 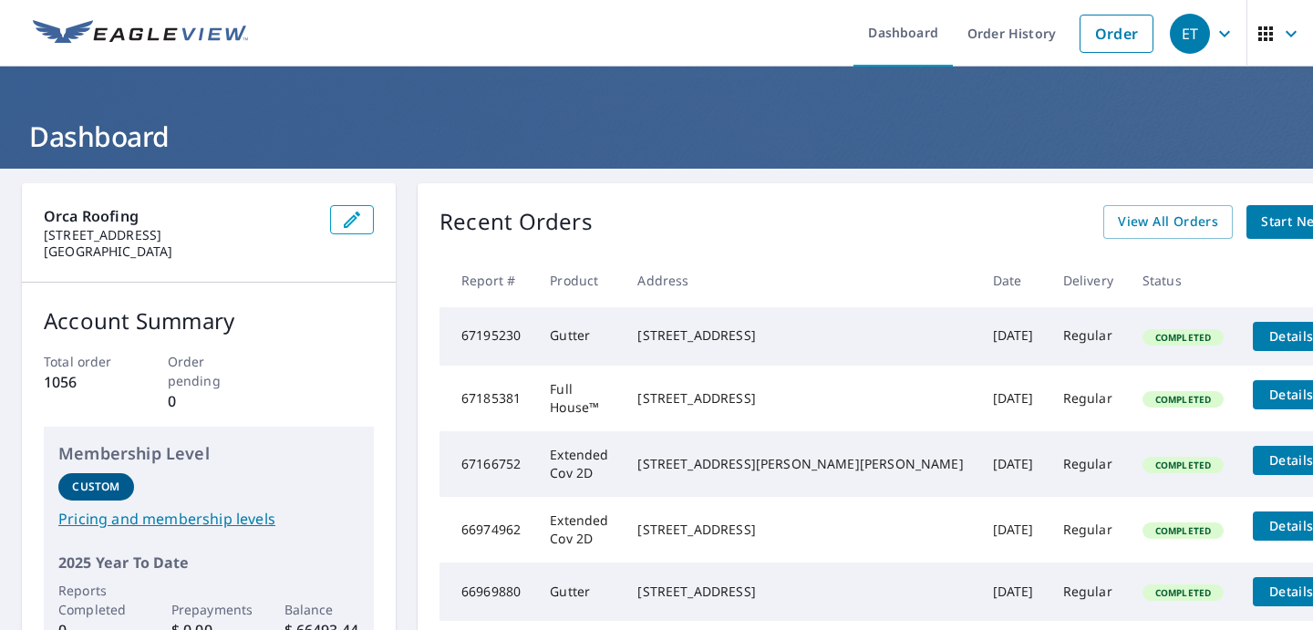 What do you see at coordinates (579, 398) in the screenshot?
I see `td: Full House™` at bounding box center [579, 398].